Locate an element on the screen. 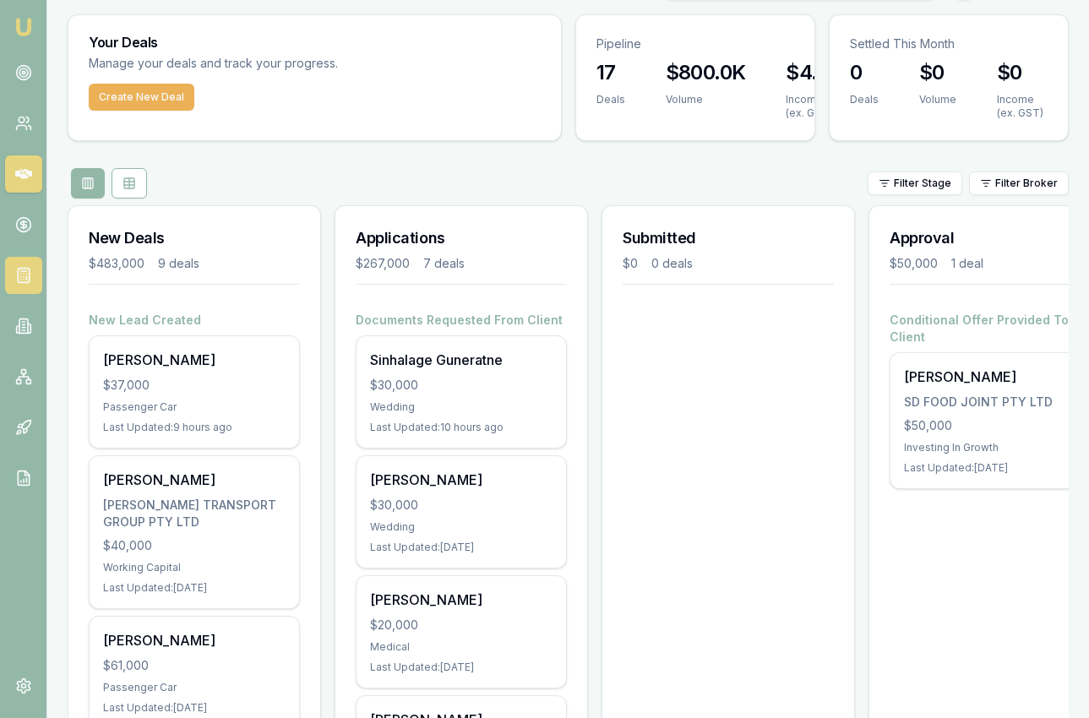  div: Medical is located at coordinates (461, 647).